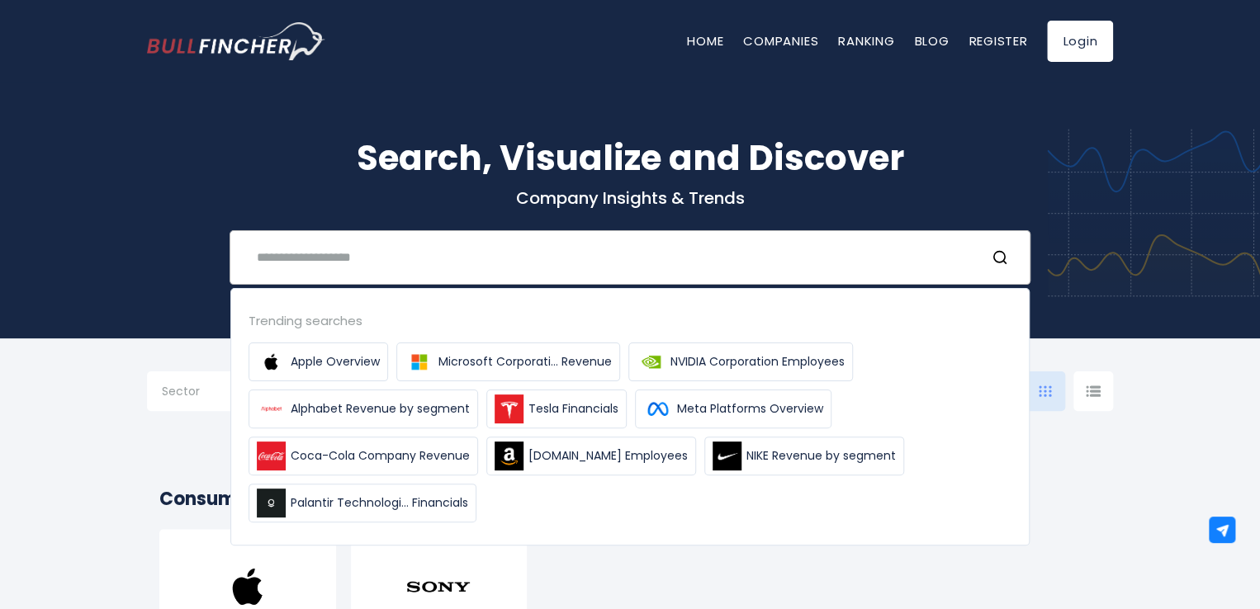 This screenshot has width=1260, height=609. What do you see at coordinates (380, 409) in the screenshot?
I see `span: Alphabet Revenue by segment` at bounding box center [380, 409].